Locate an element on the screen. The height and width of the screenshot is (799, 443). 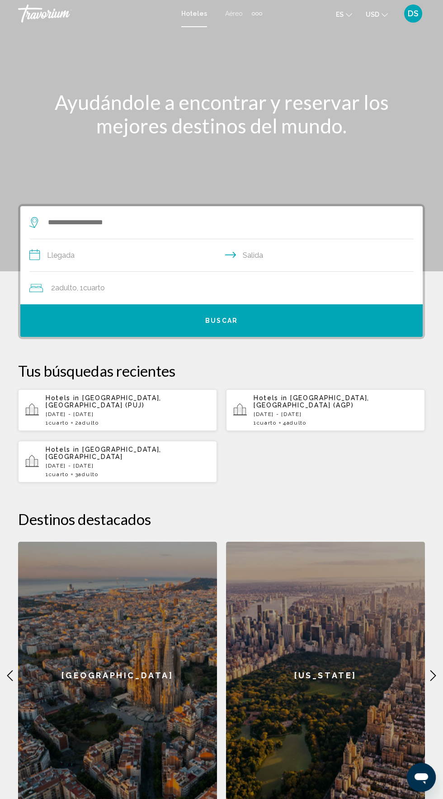
button: Travelers: 2 adults, 0 children is located at coordinates (222, 288).